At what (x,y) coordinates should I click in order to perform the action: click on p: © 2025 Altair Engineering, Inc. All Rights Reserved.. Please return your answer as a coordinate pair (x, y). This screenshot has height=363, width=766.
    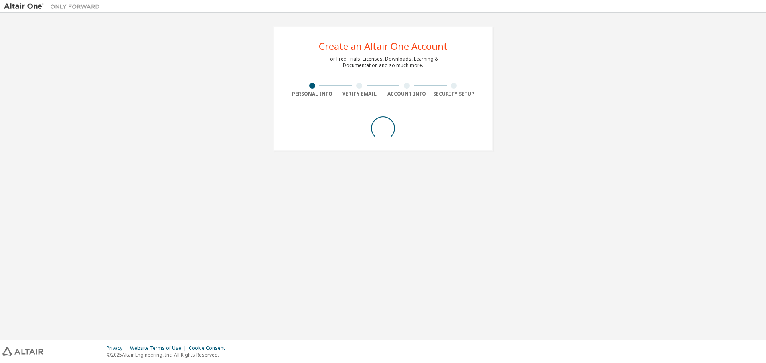
    Looking at the image, I should click on (168, 355).